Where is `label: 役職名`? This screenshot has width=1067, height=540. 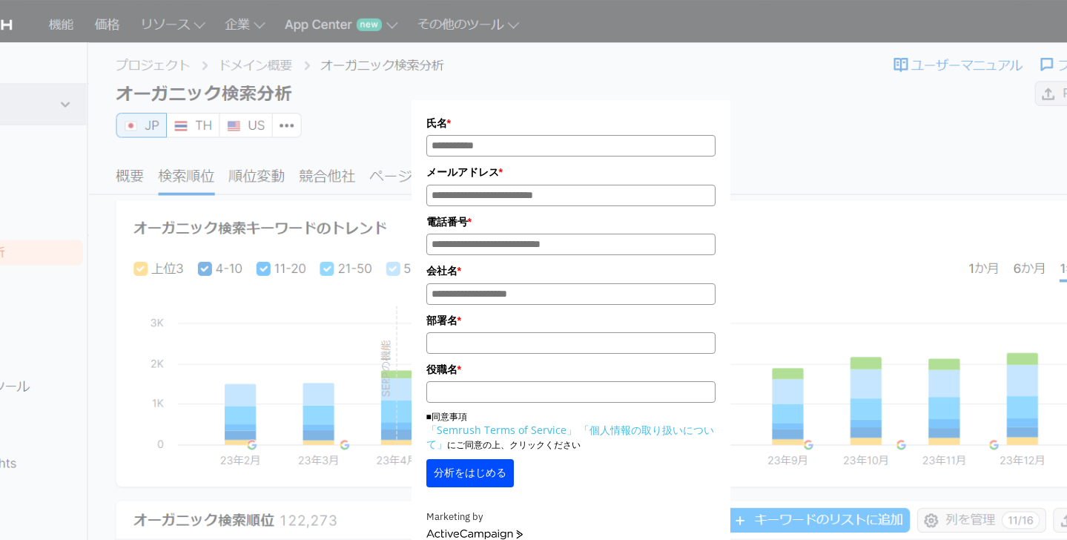
label: 役職名 is located at coordinates (571, 369).